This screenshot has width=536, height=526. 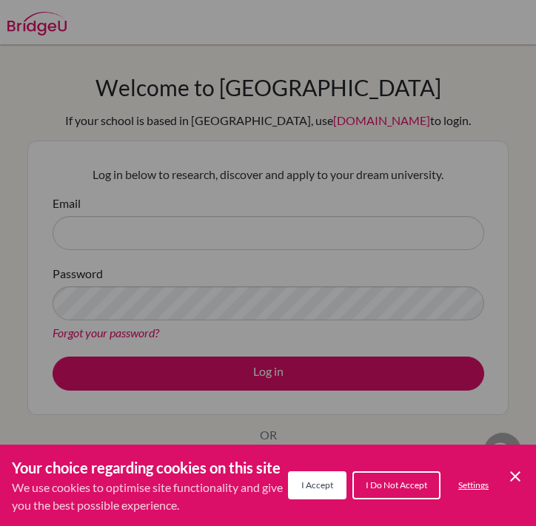 I want to click on span: I Accept, so click(x=317, y=485).